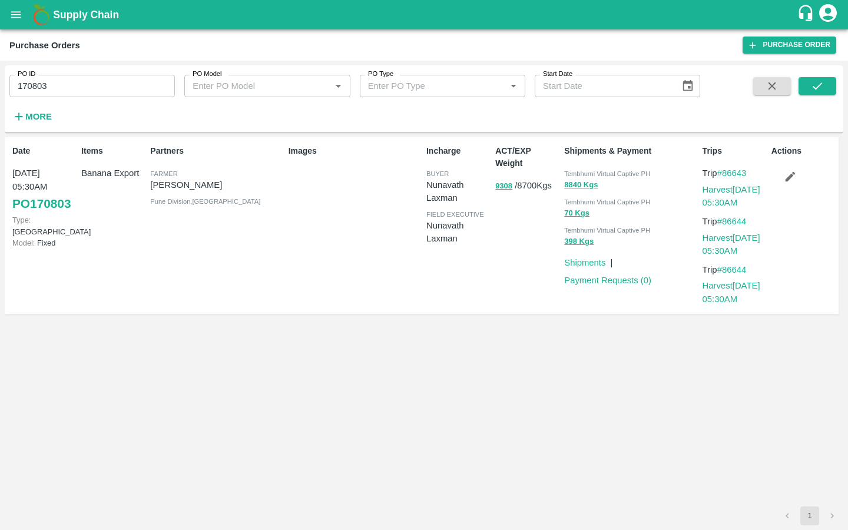 This screenshot has width=848, height=530. Describe the element at coordinates (603, 86) in the screenshot. I see `input: Start Date` at that location.